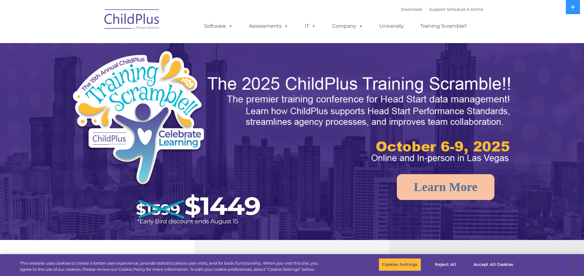 The height and width of the screenshot is (276, 584). Describe the element at coordinates (437, 9) in the screenshot. I see `a: Support` at that location.